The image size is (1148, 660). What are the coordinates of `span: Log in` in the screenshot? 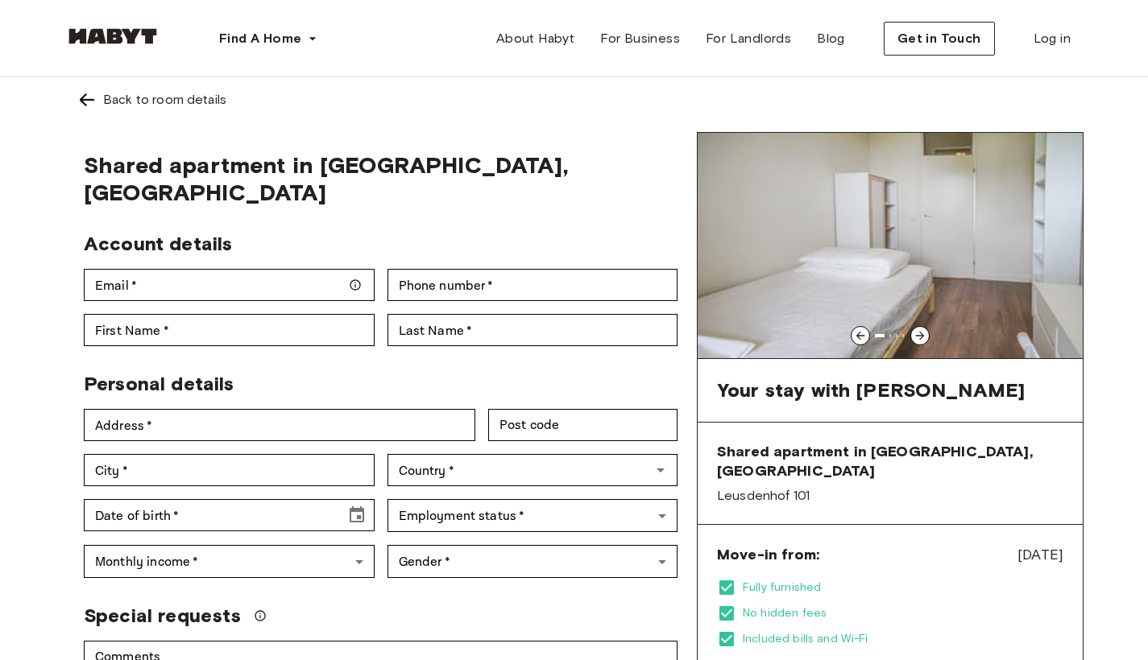 It's located at (1052, 39).